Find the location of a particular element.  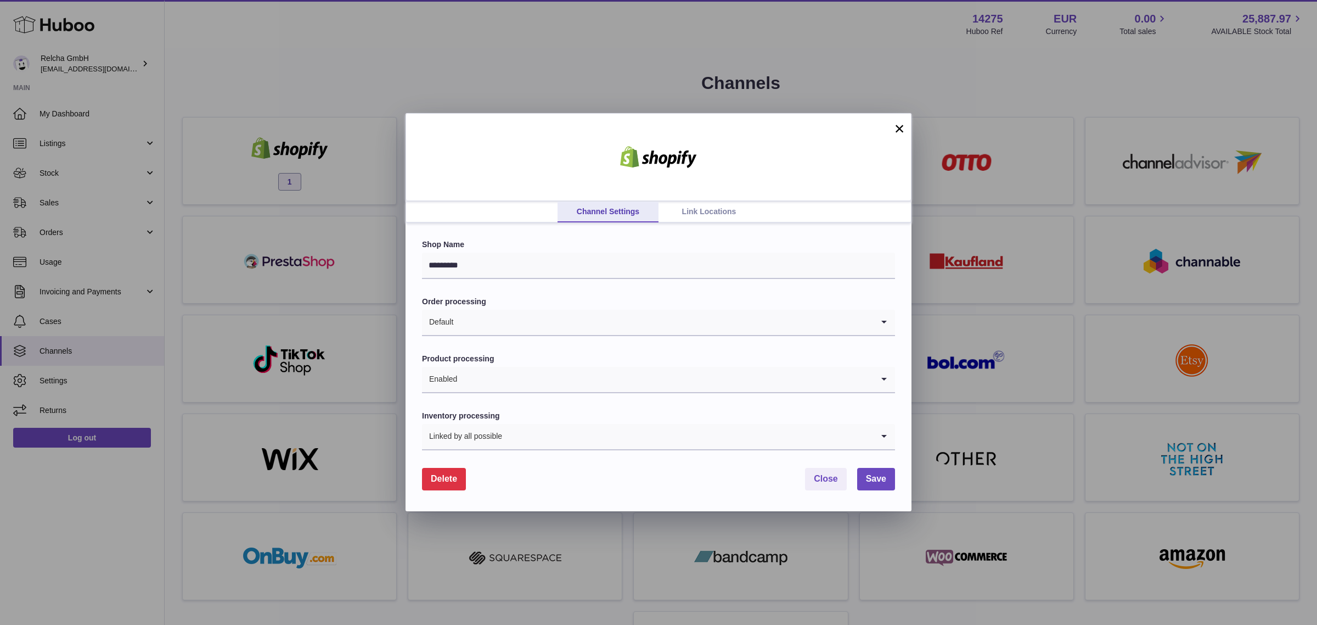

label: Inventory processing is located at coordinates (659, 416).